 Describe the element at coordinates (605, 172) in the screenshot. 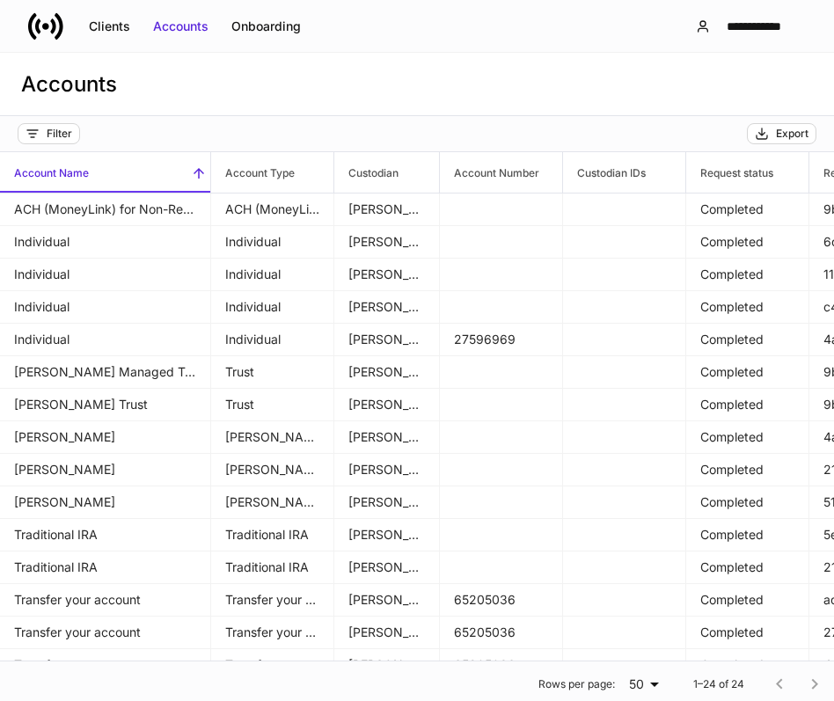

I see `h6: Custodian IDs` at that location.